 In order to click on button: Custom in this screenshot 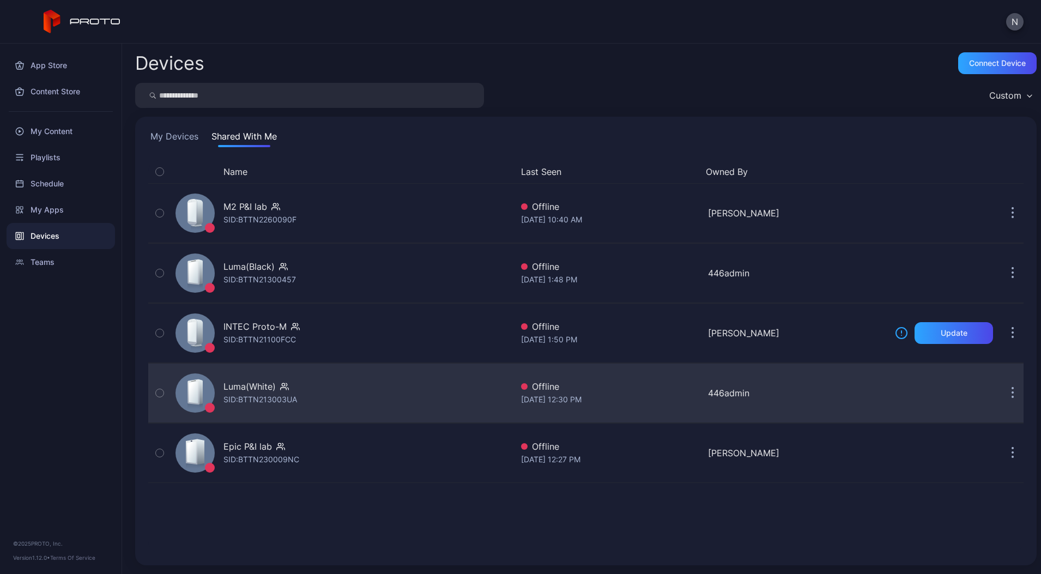, I will do `click(1010, 95)`.